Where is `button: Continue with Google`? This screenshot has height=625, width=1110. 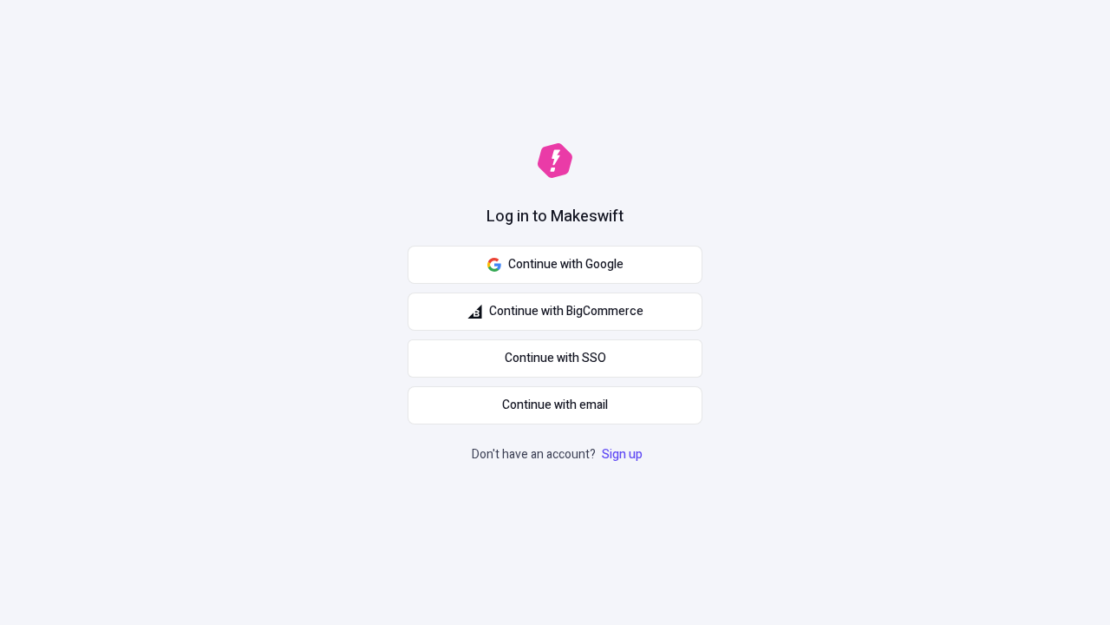 button: Continue with Google is located at coordinates (555, 265).